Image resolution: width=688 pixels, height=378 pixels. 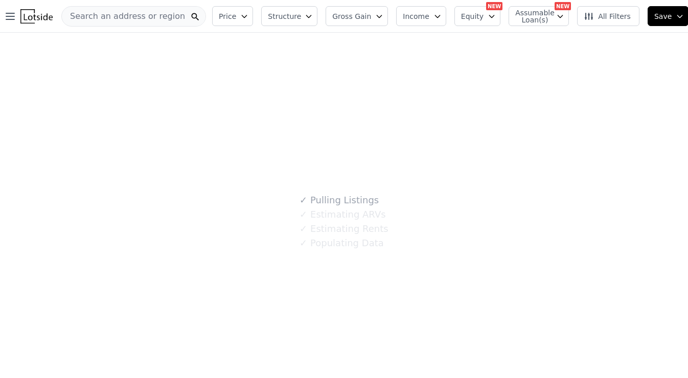 What do you see at coordinates (36, 16) in the screenshot?
I see `img: Lotside` at bounding box center [36, 16].